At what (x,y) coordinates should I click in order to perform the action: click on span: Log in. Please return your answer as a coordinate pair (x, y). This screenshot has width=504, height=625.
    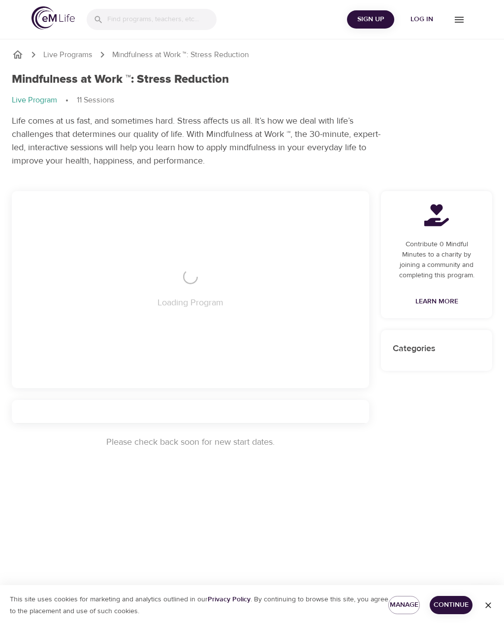
    Looking at the image, I should click on (422, 19).